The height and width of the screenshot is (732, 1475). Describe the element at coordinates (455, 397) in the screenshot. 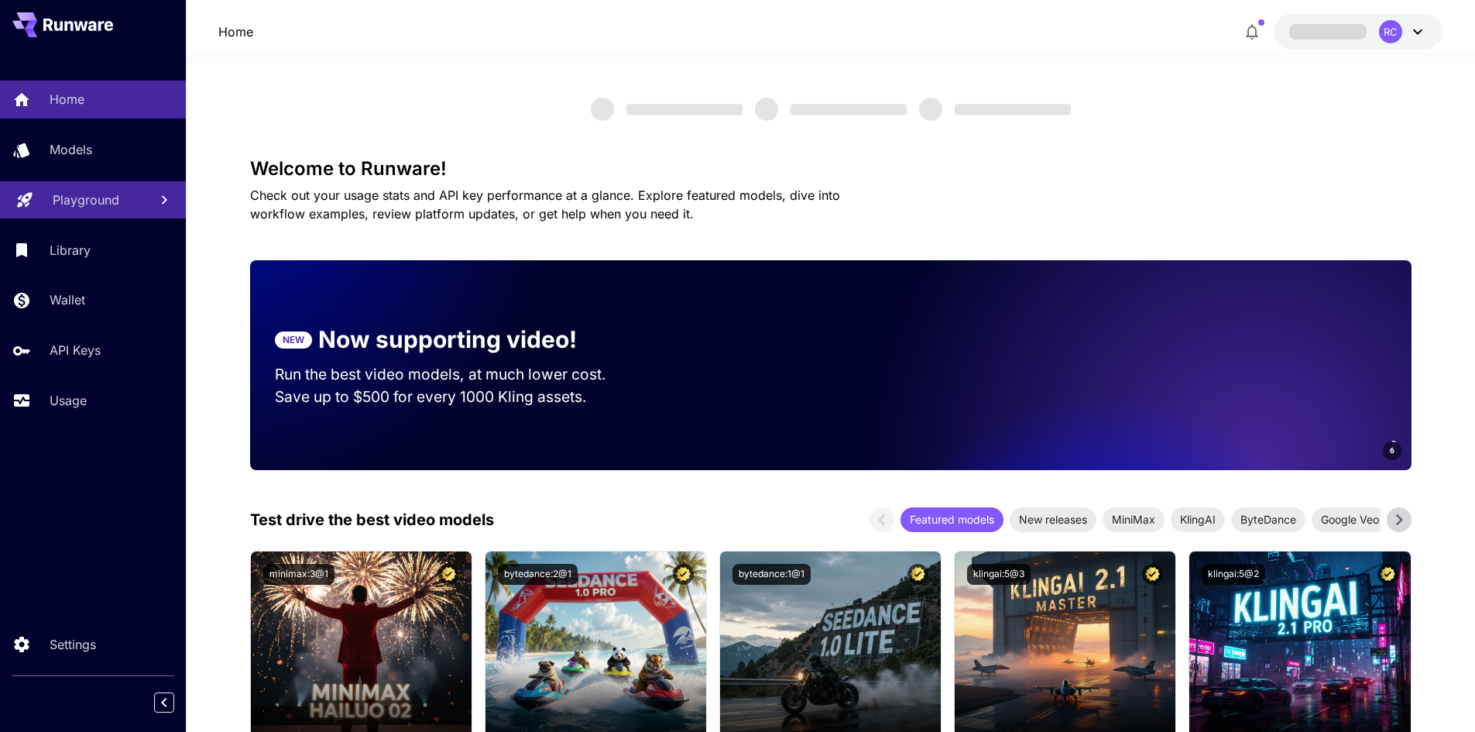

I see `p: Save up to $500 for every 1000 Kling assets.` at that location.